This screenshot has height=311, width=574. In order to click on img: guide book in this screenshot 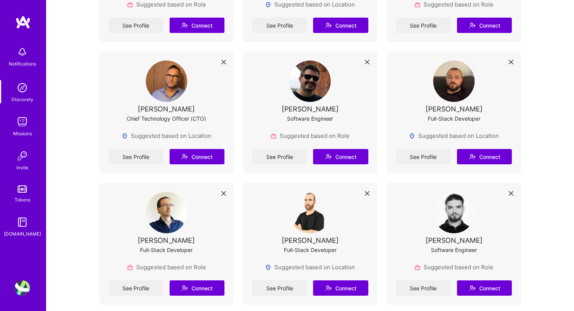, I will do `click(22, 222)`.